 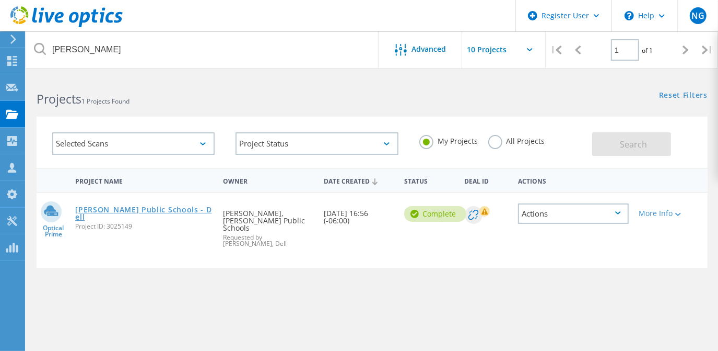 I want to click on div: Date Created, so click(x=359, y=180).